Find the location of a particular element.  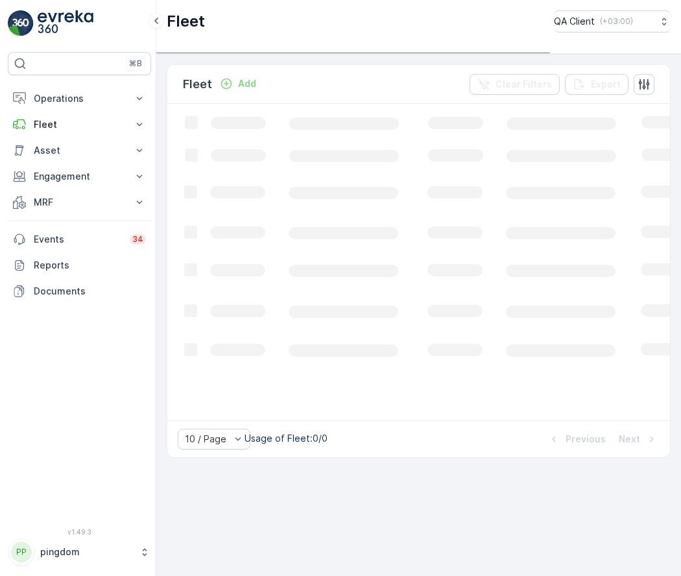

button: PPpingdom is located at coordinates (79, 552).